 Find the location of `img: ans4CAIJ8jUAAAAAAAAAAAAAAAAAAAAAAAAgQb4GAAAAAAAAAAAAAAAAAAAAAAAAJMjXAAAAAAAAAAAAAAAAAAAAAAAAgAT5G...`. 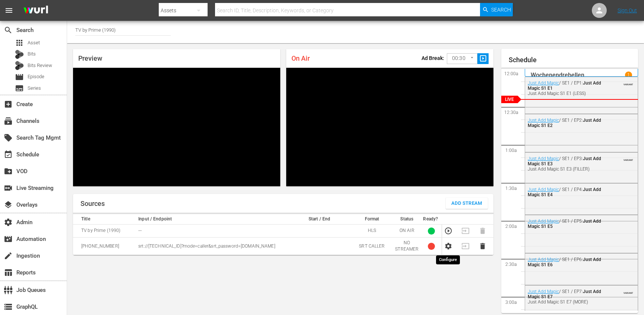

img: ans4CAIJ8jUAAAAAAAAAAAAAAAAAAAAAAAAgQb4GAAAAAAAAAAAAAAAAAAAAAAAAJMjXAAAAAAAAAAAAAAAAAAAAAAAAgAT5G... is located at coordinates (36, 10).